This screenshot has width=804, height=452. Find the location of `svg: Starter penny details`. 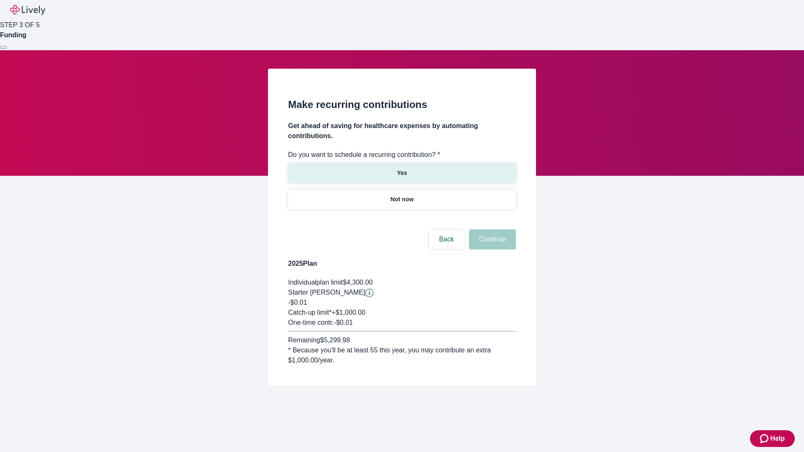

svg: Starter penny details is located at coordinates (369, 293).